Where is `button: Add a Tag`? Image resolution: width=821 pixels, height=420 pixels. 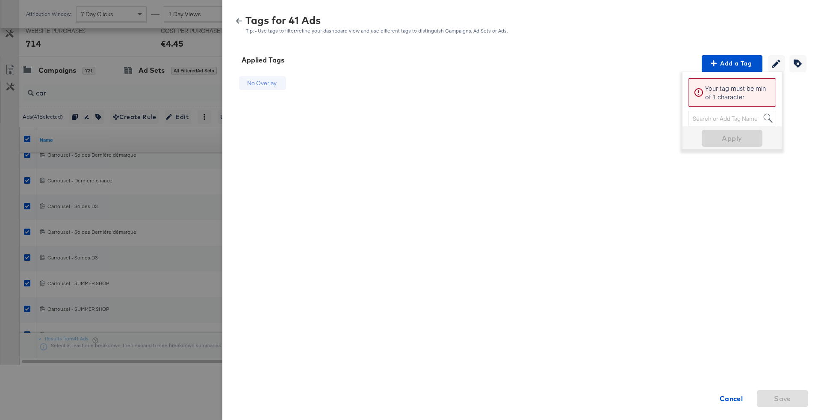 button: Add a Tag is located at coordinates (732, 64).